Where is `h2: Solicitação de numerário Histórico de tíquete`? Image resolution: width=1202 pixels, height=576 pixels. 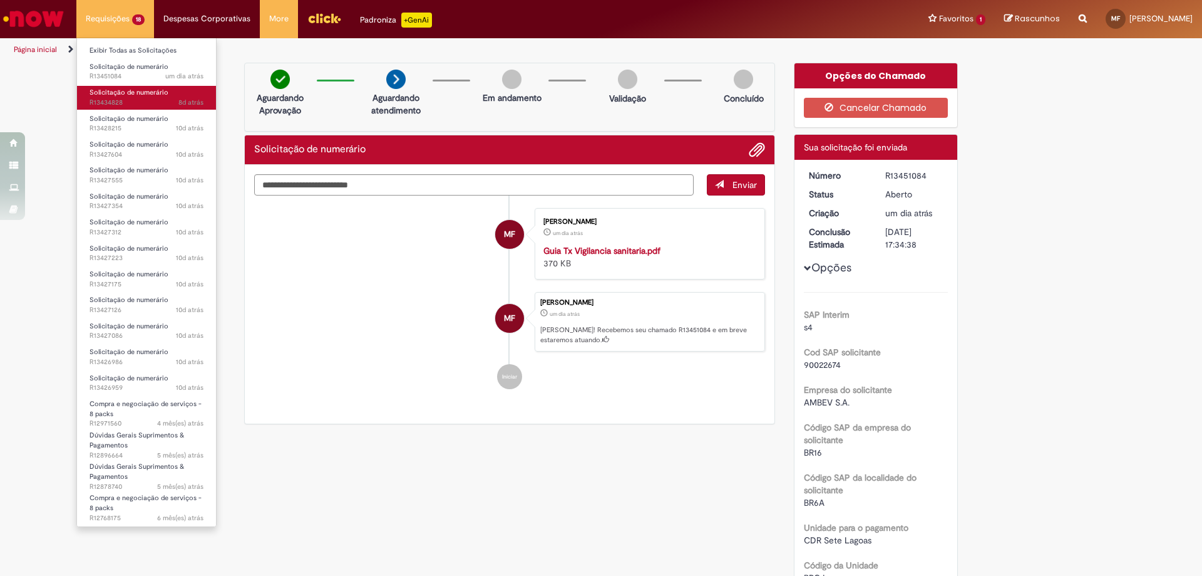
h2: Solicitação de numerário Histórico de tíquete is located at coordinates (310, 150).